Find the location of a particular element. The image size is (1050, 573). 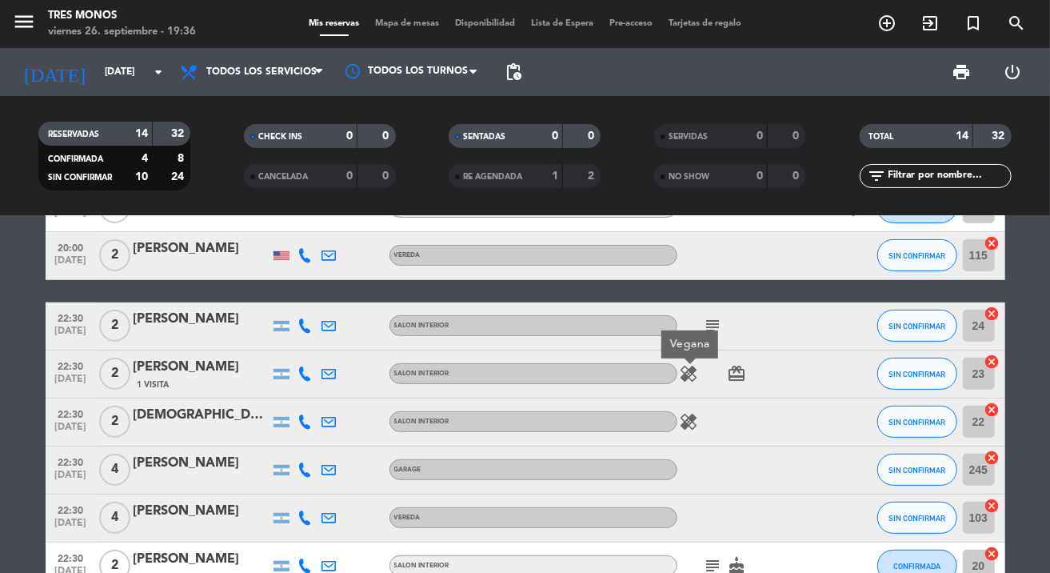

i: filter_list is located at coordinates (877, 176).